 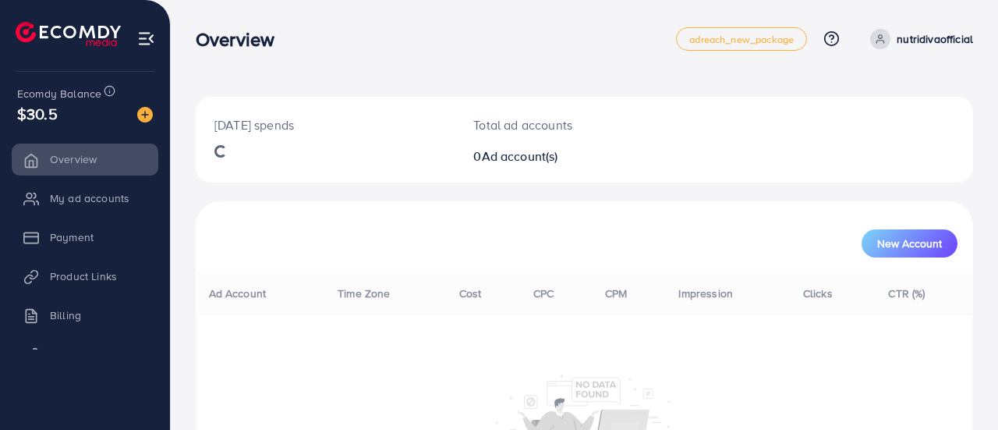 What do you see at coordinates (145, 115) in the screenshot?
I see `img: image` at bounding box center [145, 115].